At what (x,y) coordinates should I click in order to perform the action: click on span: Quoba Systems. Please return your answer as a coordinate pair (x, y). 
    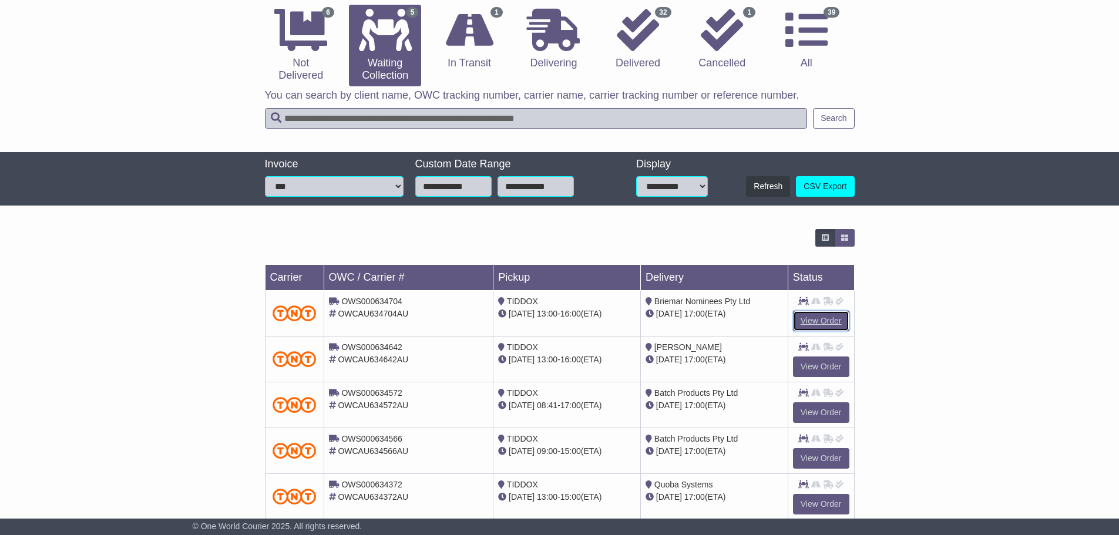
    Looking at the image, I should click on (684, 485).